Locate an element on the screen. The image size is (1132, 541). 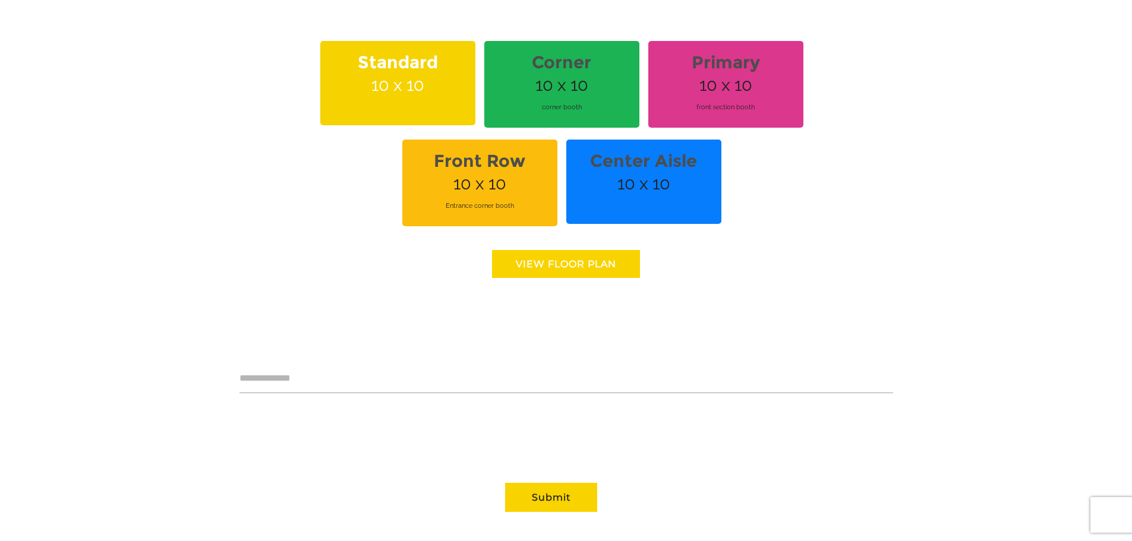
strong: Front Row is located at coordinates (479, 161).